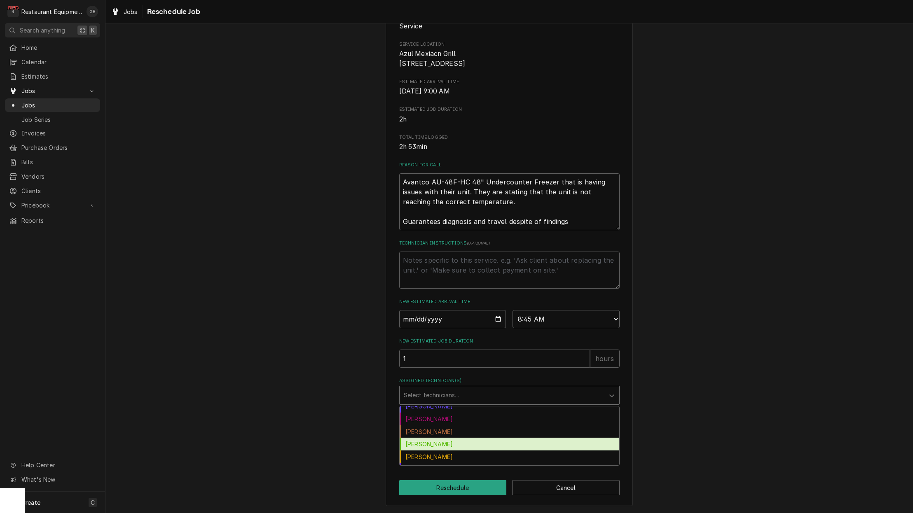 This screenshot has height=513, width=913. What do you see at coordinates (93, 503) in the screenshot?
I see `span: C` at bounding box center [93, 503].